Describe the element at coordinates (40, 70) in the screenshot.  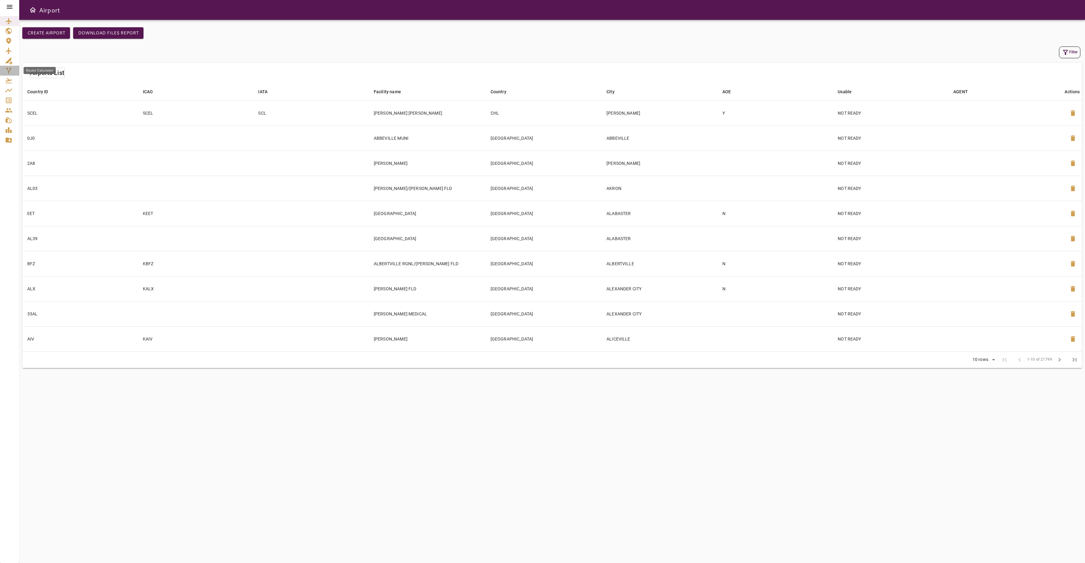
I see `div: Route Calculator` at that location.